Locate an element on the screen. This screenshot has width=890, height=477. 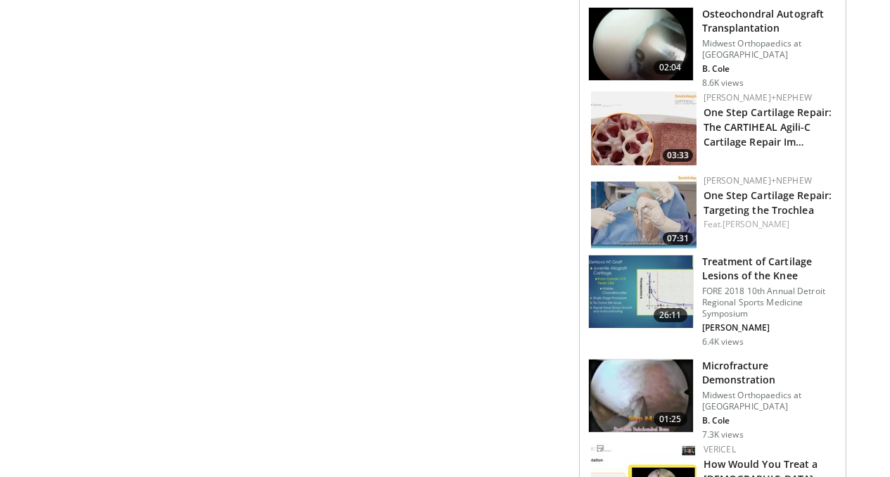
img: 055072d8-b4e1-46ad-a07c-db5f626a2cb5.150x105_q85_crop-smart_upscale.jpg is located at coordinates (641, 292).